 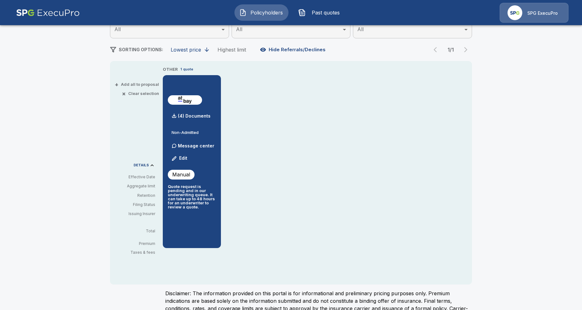 I want to click on a: Past quotes IconPast quotes, so click(x=321, y=13).